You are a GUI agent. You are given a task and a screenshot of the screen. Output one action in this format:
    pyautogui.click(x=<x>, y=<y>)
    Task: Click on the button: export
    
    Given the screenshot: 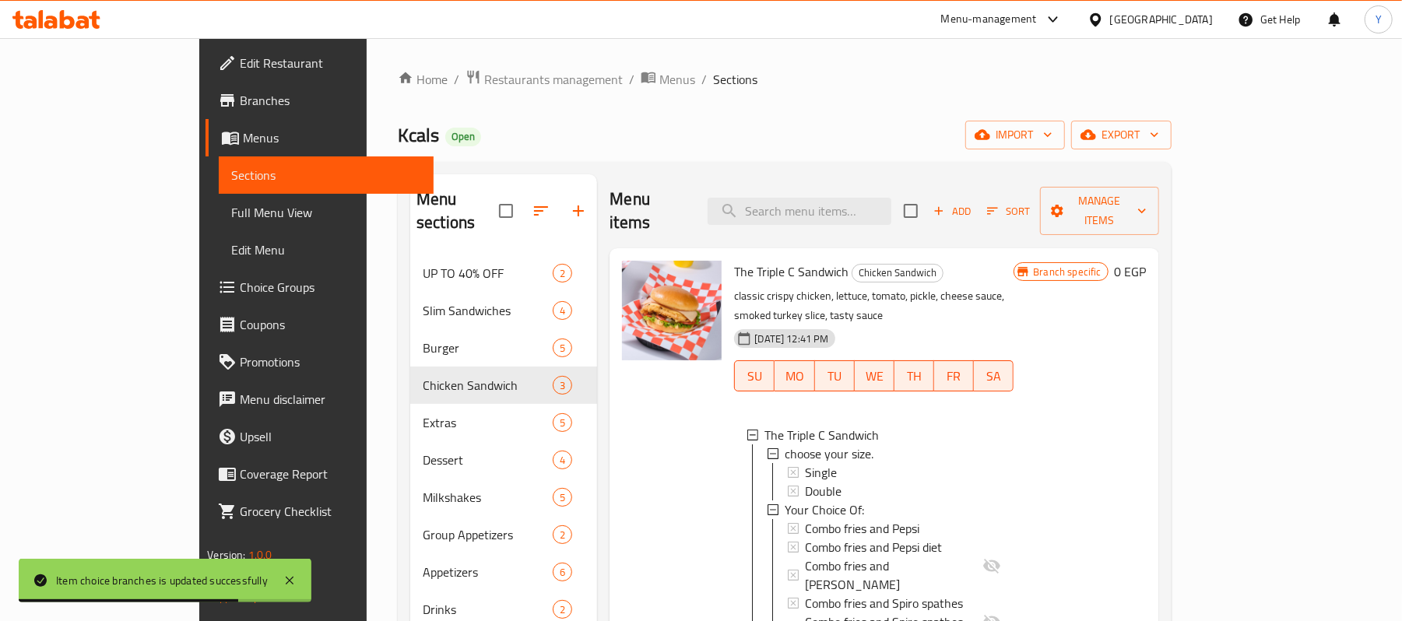 What is the action you would take?
    pyautogui.click(x=1121, y=135)
    